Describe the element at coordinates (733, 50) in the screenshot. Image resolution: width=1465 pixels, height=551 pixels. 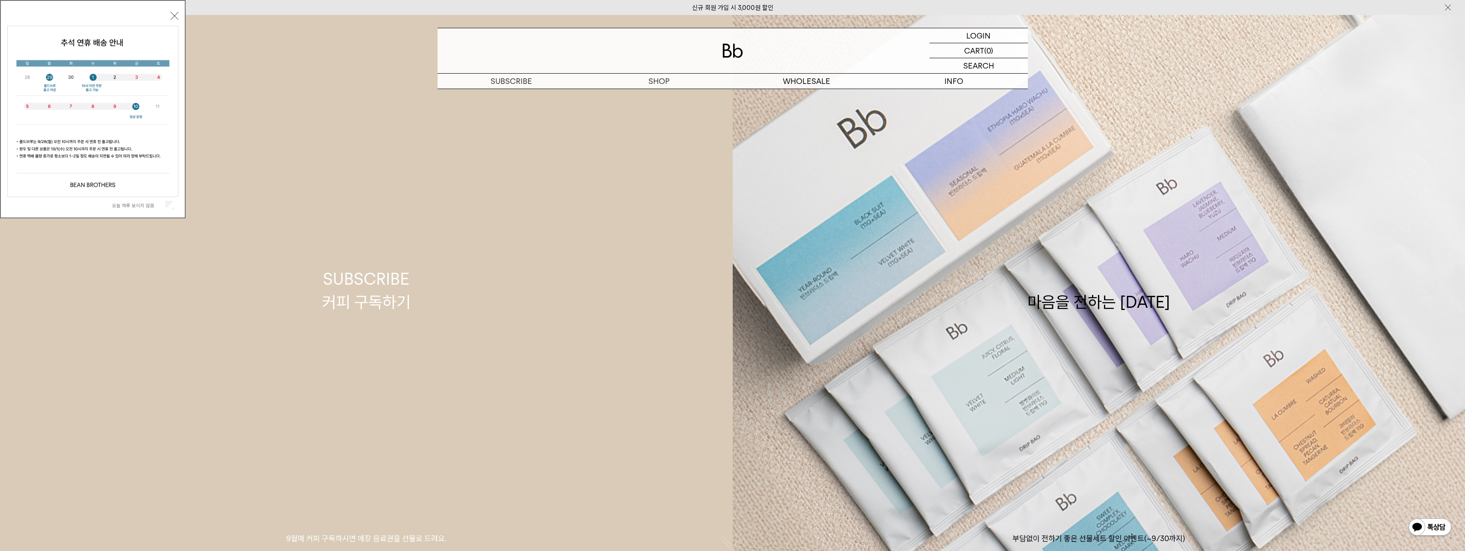
I see `img: 로고` at that location.